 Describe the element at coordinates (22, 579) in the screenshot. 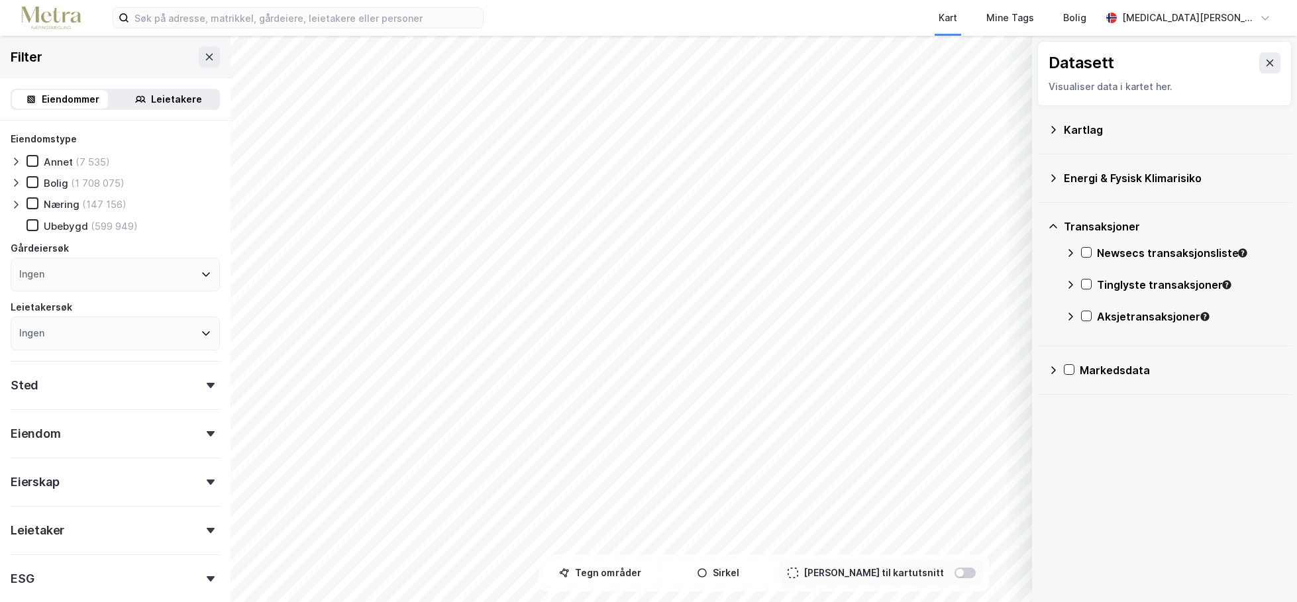

I see `div: ESG` at that location.